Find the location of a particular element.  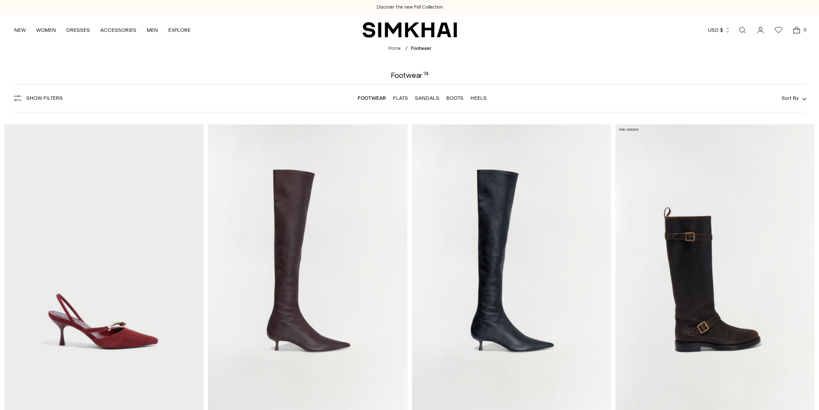

button: USD $ is located at coordinates (719, 30).